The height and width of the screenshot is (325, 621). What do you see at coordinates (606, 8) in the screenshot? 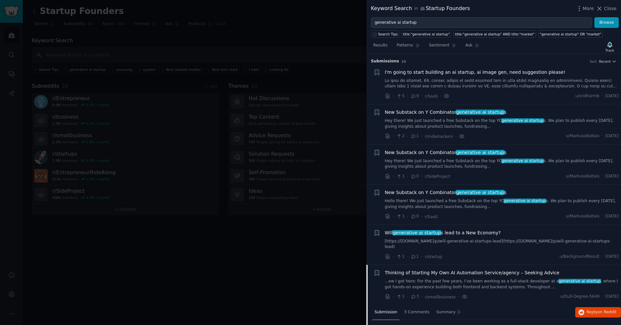
I see `button: Close` at bounding box center [606, 8].